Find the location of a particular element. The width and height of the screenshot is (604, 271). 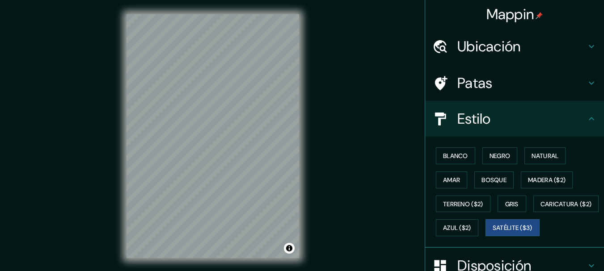

font: Caricatura ($2) is located at coordinates (566, 204).